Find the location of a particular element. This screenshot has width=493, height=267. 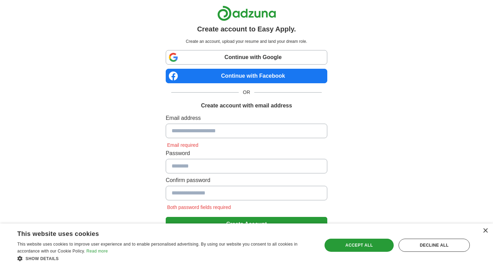

span: This website uses cookies to improve user experience and to enable personalised advertising. By u... is located at coordinates (157, 248).